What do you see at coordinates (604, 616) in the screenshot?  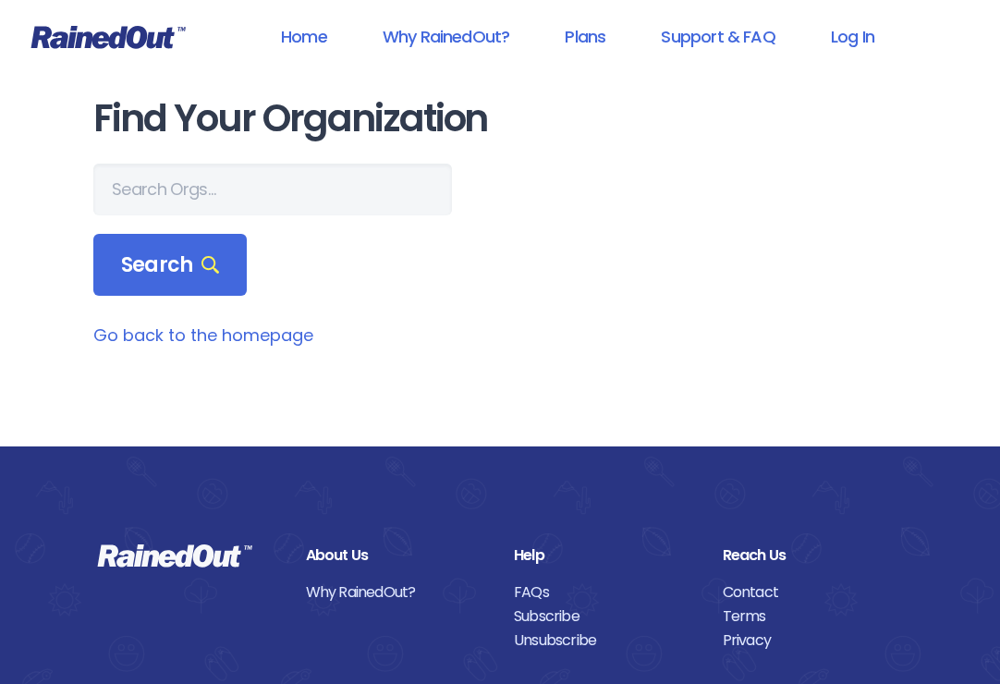 I see `a: Subscribe` at bounding box center [604, 616].